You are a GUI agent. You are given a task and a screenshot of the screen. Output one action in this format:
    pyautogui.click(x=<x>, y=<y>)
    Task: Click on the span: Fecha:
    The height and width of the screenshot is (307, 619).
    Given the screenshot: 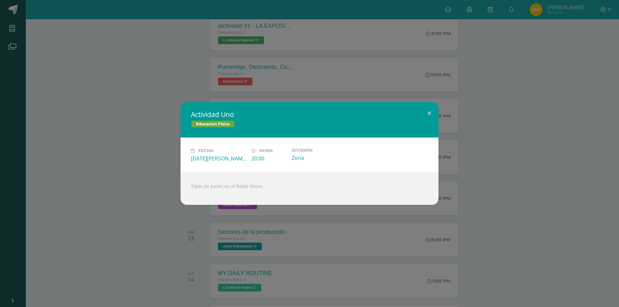 What is the action you would take?
    pyautogui.click(x=206, y=151)
    